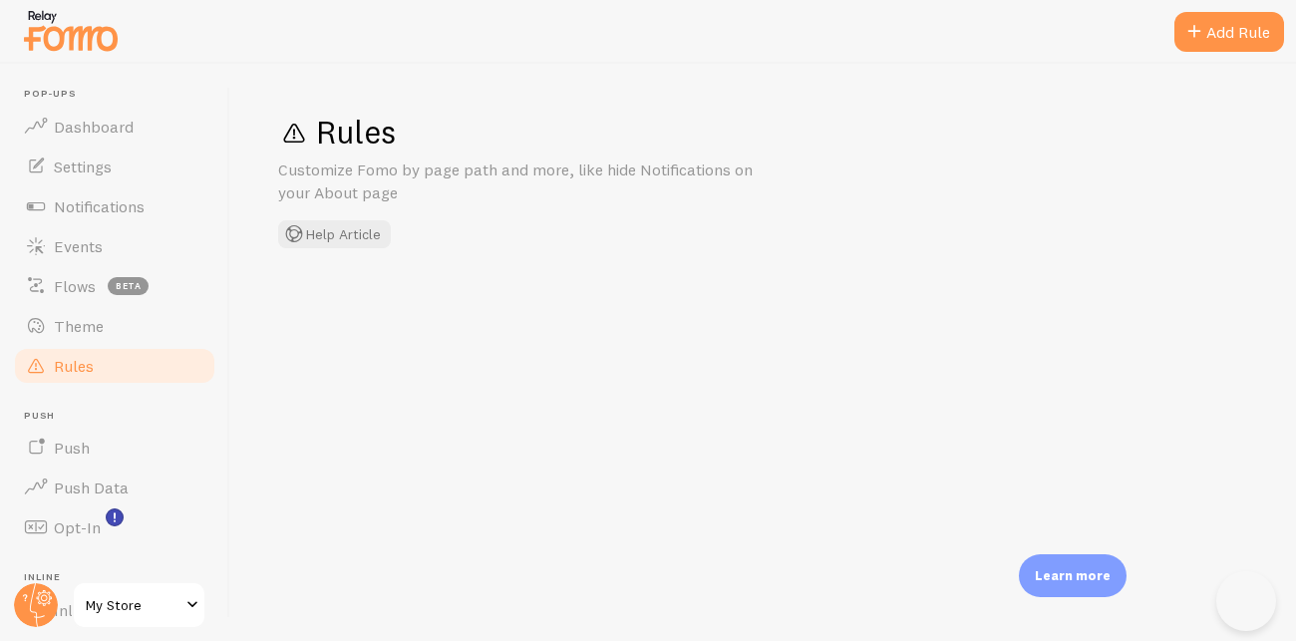  What do you see at coordinates (78, 246) in the screenshot?
I see `span: Events` at bounding box center [78, 246].